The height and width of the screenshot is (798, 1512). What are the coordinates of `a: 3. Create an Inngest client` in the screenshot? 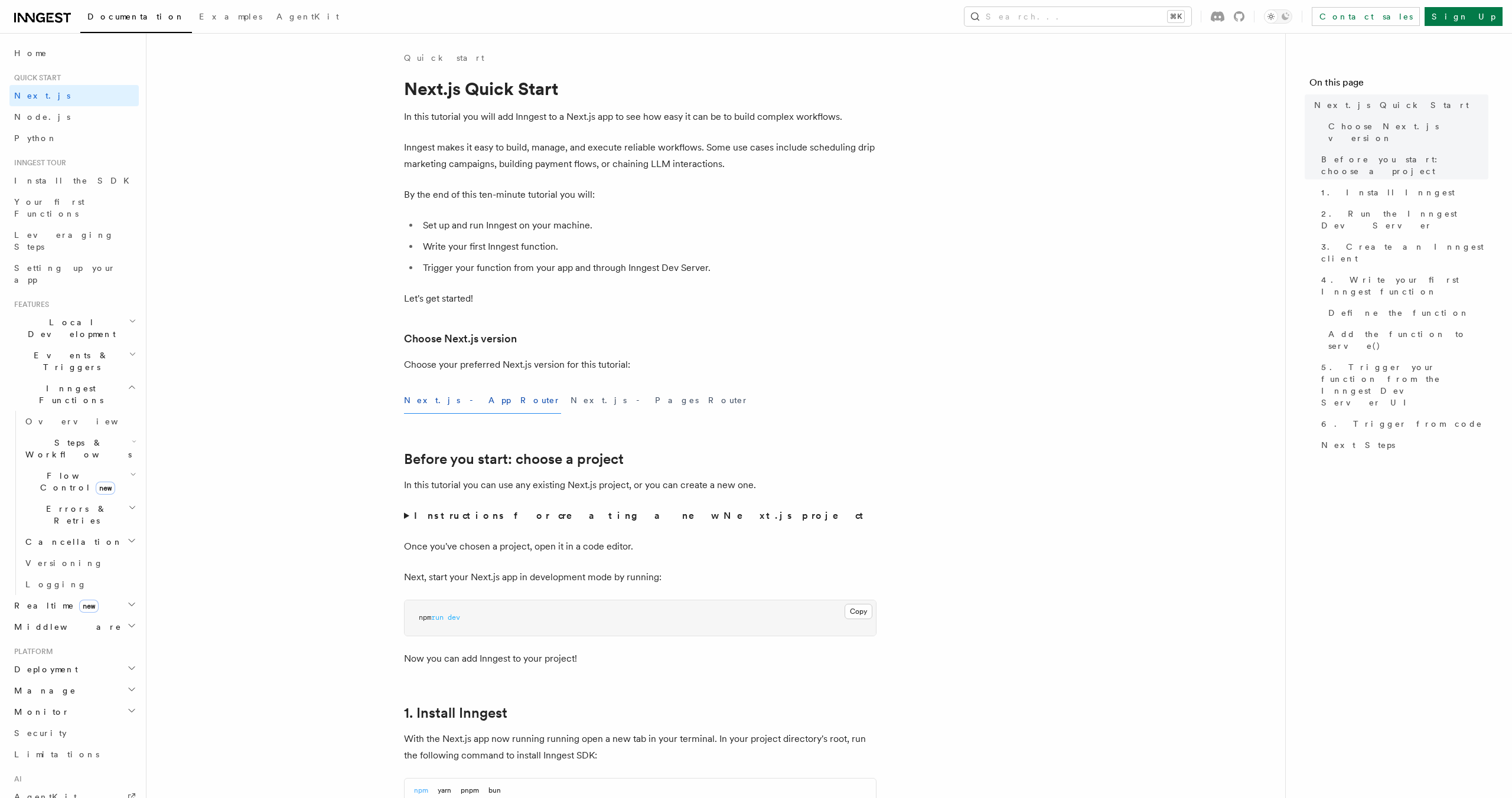 It's located at (1402, 253).